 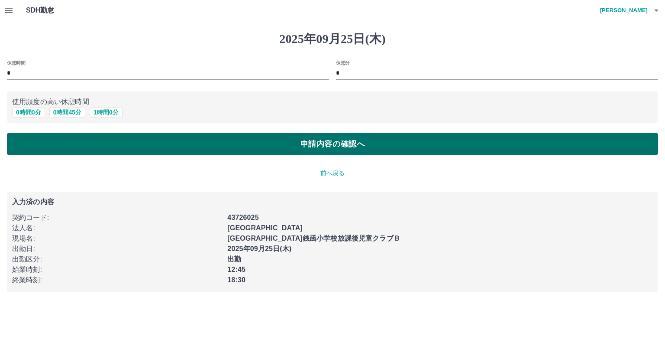 I want to click on p: 現場名 :, so click(x=117, y=238).